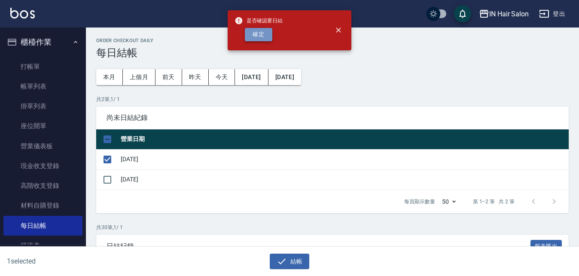  What do you see at coordinates (222, 77) in the screenshot?
I see `button: 今天` at bounding box center [222, 77].